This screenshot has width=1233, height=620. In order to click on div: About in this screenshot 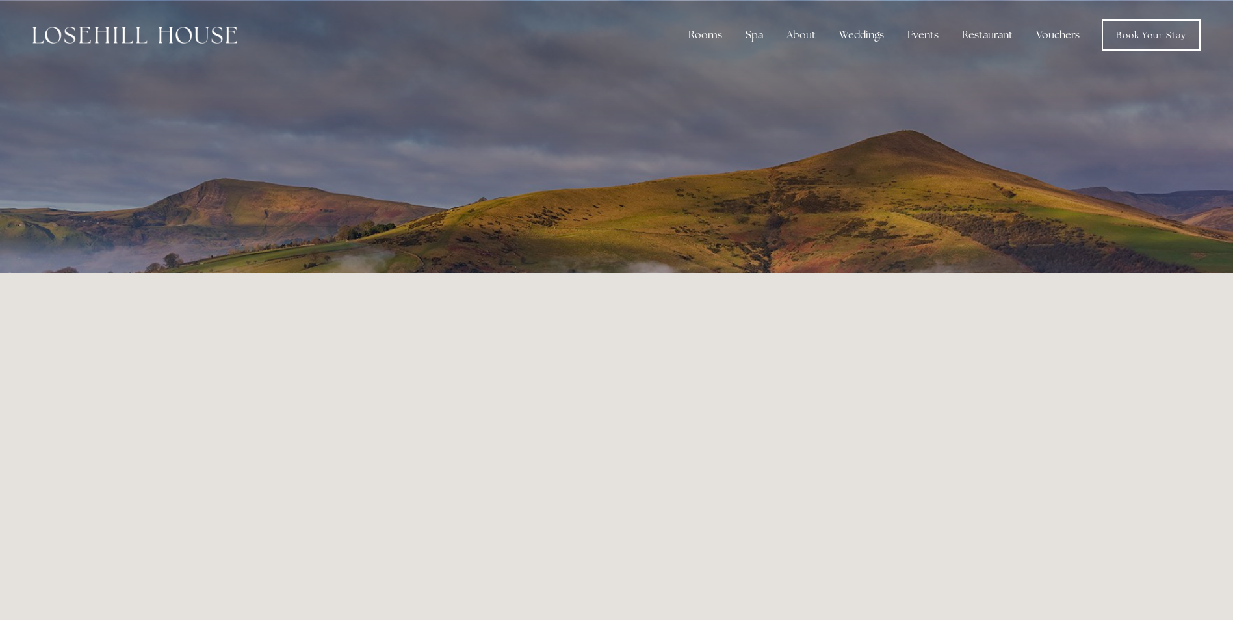, I will do `click(801, 35)`.